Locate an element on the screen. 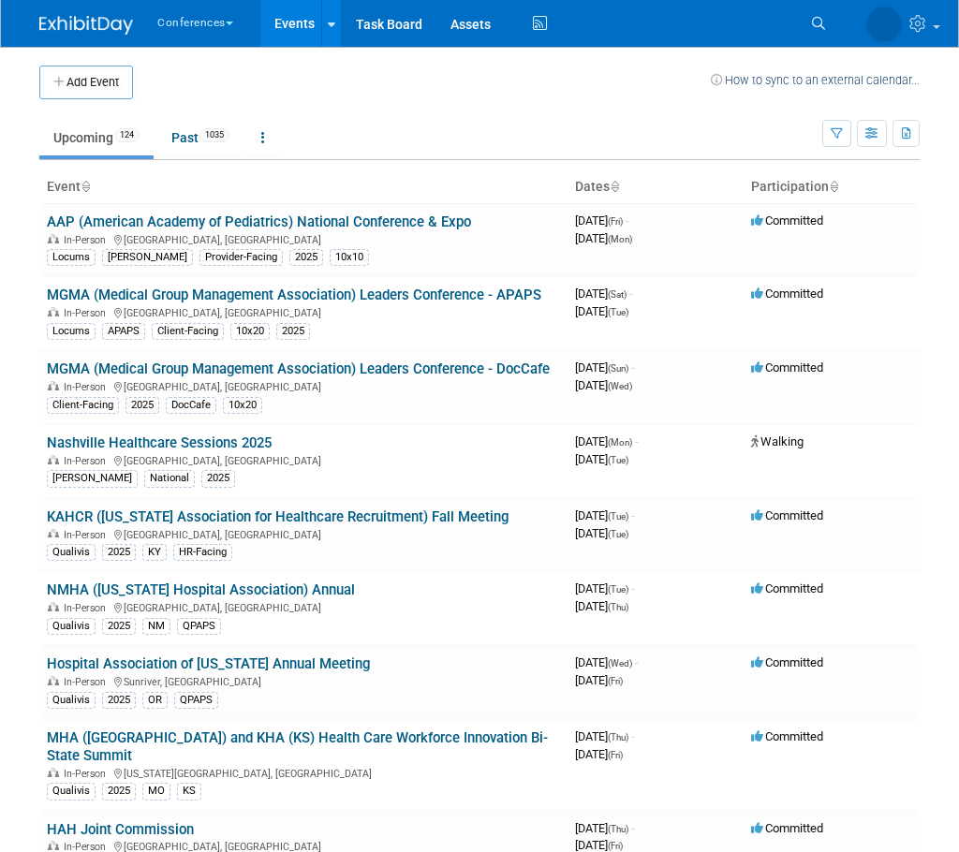 This screenshot has width=959, height=852. th: Participation is located at coordinates (831, 187).